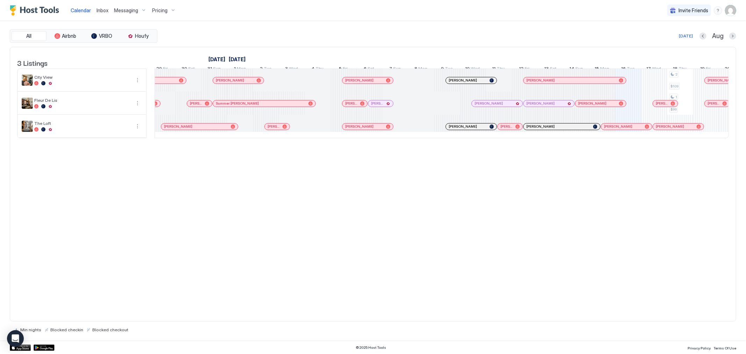 Image resolution: width=746 pixels, height=354 pixels. I want to click on span: Blocked checkin, so click(67, 329).